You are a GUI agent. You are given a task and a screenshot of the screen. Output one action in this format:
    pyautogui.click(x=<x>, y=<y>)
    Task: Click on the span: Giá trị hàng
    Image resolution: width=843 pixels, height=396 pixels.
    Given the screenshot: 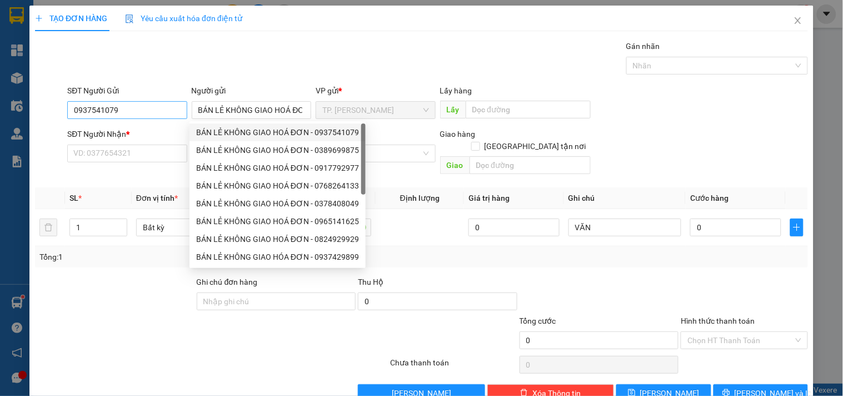 What is the action you would take?
    pyautogui.click(x=489, y=198)
    